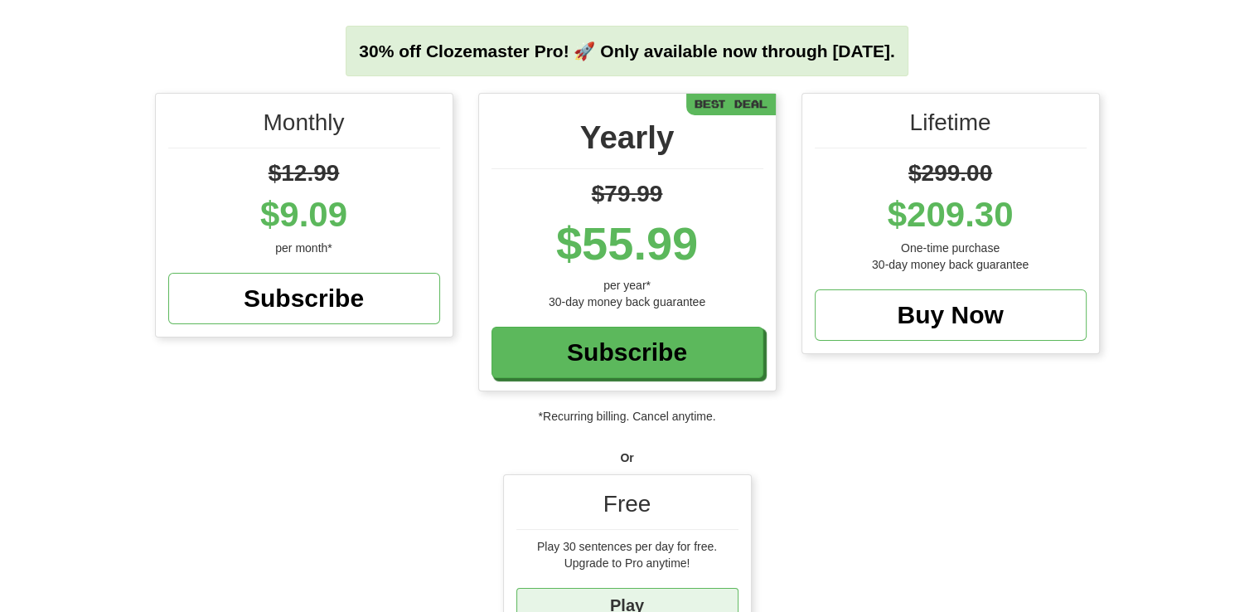  What do you see at coordinates (627, 193) in the screenshot?
I see `span: $79.99` at bounding box center [627, 193].